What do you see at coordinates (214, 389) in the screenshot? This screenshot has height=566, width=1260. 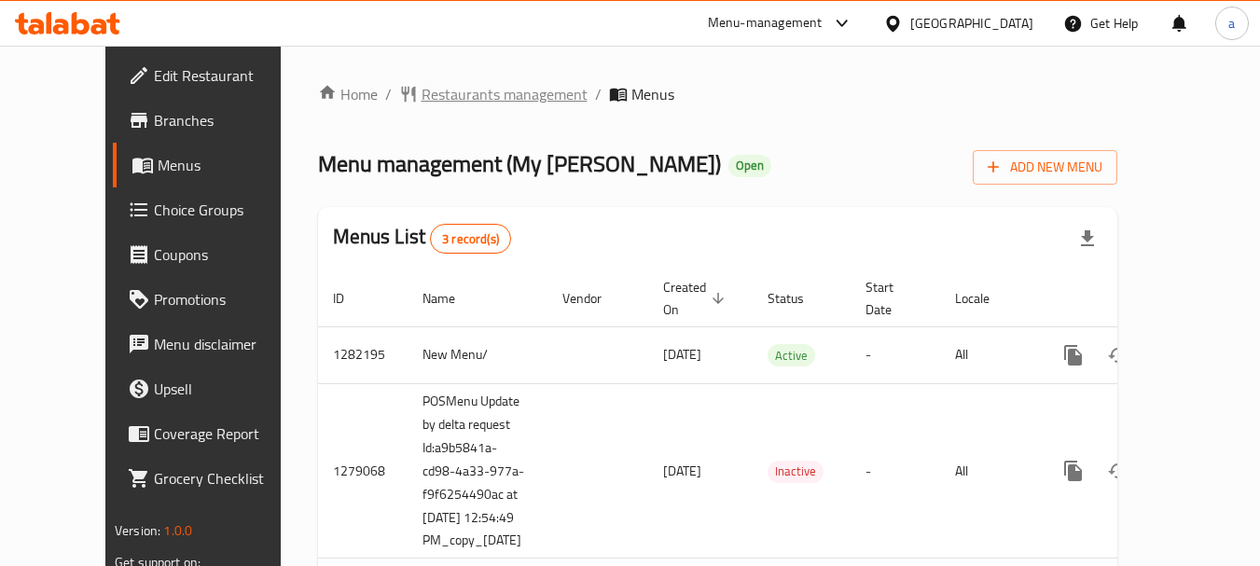 I see `a: Upsell` at bounding box center [214, 389].